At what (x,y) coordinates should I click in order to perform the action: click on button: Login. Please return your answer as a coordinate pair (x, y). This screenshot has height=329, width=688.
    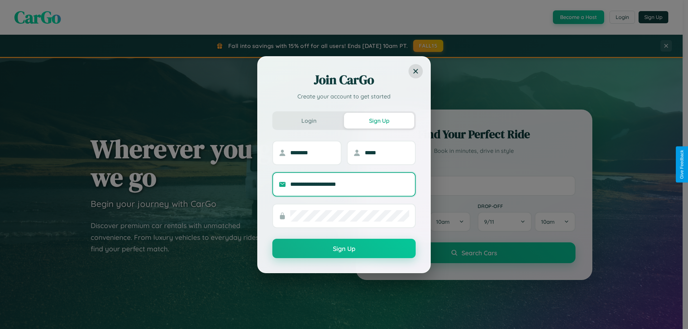
    Looking at the image, I should click on (309, 121).